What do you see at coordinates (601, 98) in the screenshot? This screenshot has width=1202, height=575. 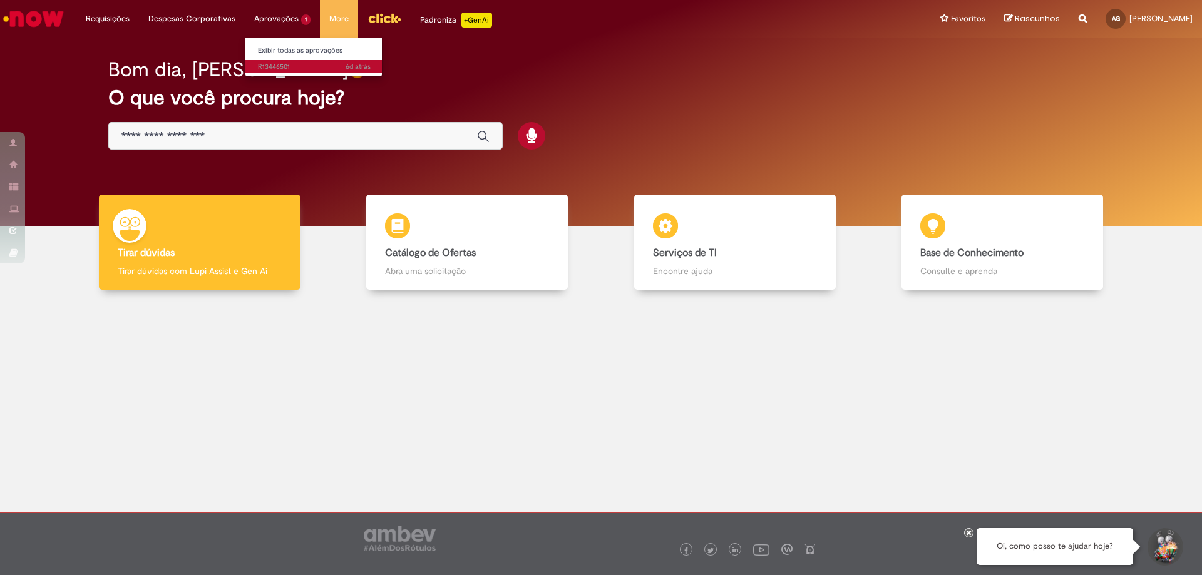 I see `h2: O que você procura hoje?` at bounding box center [601, 98].